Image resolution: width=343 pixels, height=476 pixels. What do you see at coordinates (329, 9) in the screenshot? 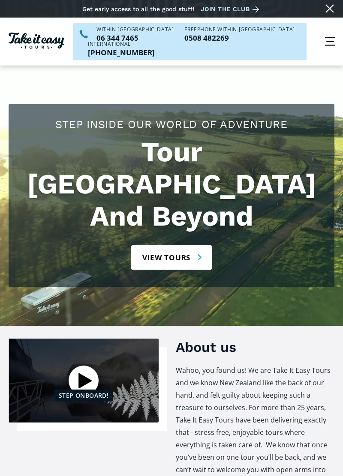
I see `a: Close message` at bounding box center [329, 9].